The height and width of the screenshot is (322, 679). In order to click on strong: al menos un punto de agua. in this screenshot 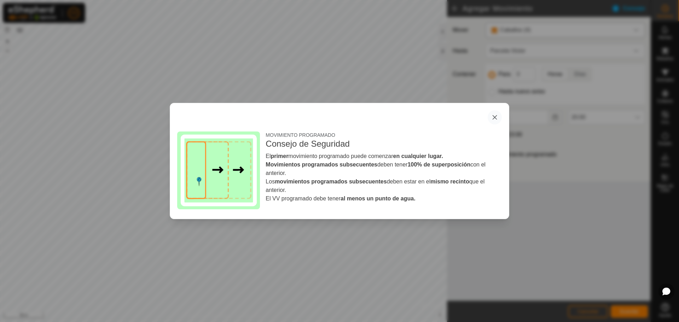, I will do `click(378, 198)`.